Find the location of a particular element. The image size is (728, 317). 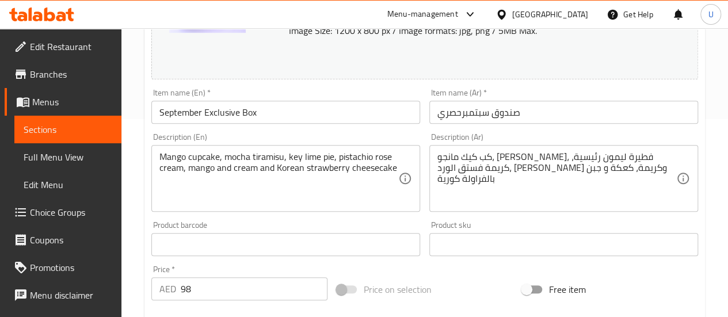

span: Free item is located at coordinates (567, 289).